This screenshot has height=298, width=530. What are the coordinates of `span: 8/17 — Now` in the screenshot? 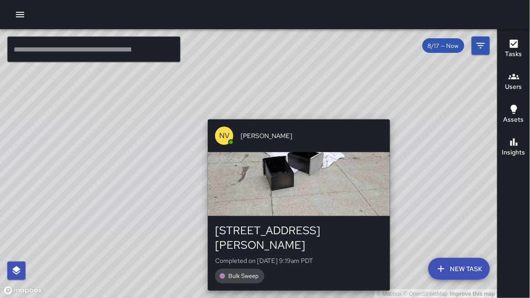 It's located at (444, 46).